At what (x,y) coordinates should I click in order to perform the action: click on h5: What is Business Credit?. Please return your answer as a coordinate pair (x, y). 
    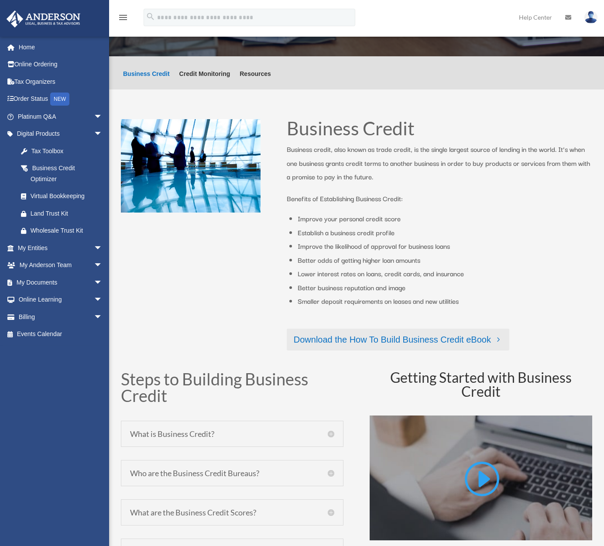
    Looking at the image, I should click on (232, 434).